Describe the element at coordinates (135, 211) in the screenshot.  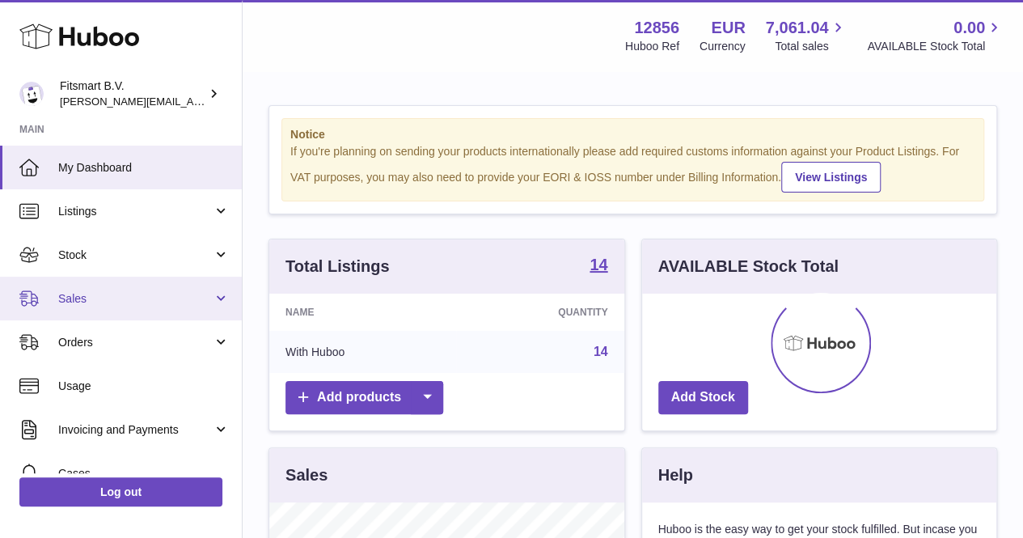
I see `span: Listings` at that location.